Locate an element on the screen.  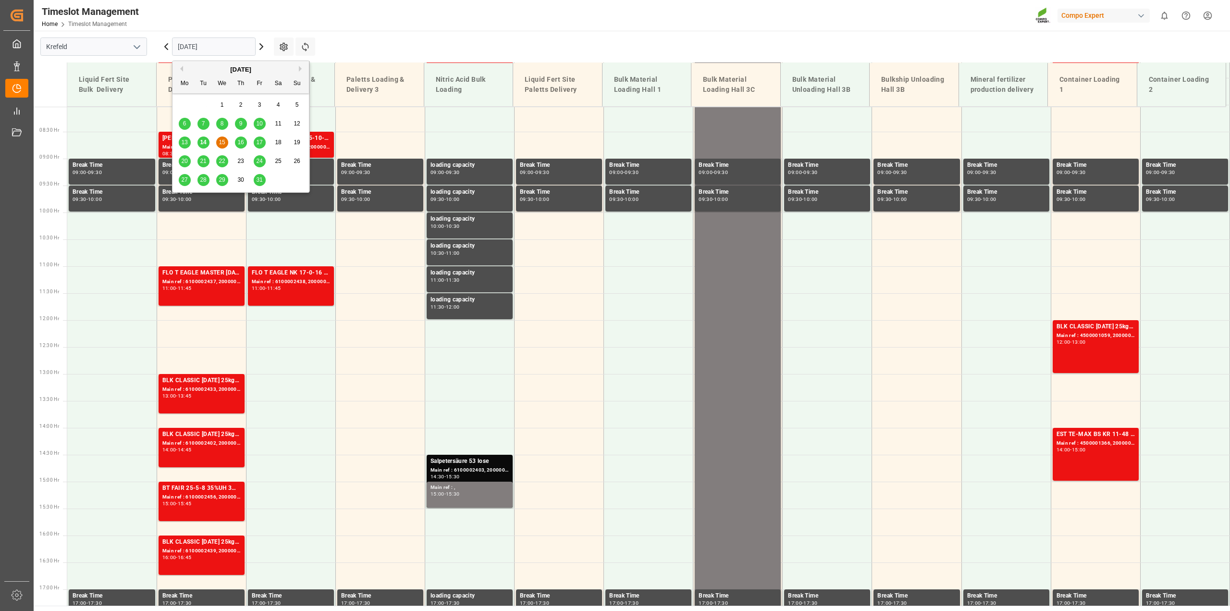
div: Main ref : 4500001366, 2000001632 is located at coordinates (1096, 443).